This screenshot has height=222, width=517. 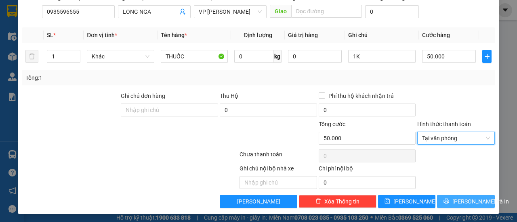 I want to click on input: Dọc đường, so click(x=326, y=11).